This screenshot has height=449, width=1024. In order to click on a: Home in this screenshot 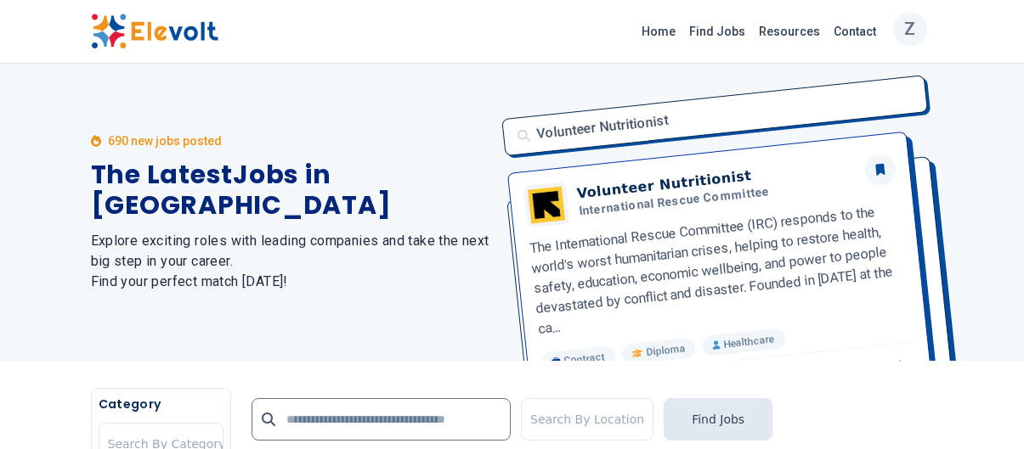, I will do `click(659, 31)`.